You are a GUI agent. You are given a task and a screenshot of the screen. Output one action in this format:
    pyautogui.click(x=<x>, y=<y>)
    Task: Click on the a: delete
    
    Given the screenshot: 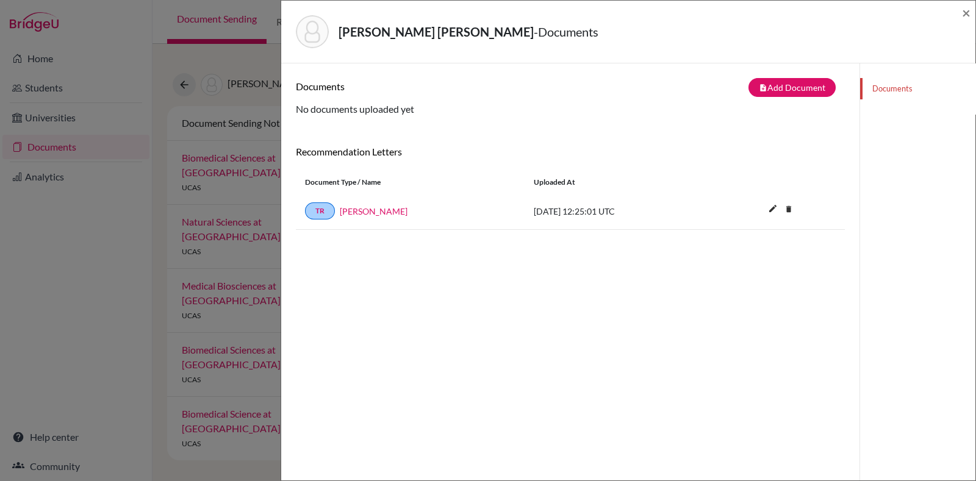 What is the action you would take?
    pyautogui.click(x=789, y=210)
    